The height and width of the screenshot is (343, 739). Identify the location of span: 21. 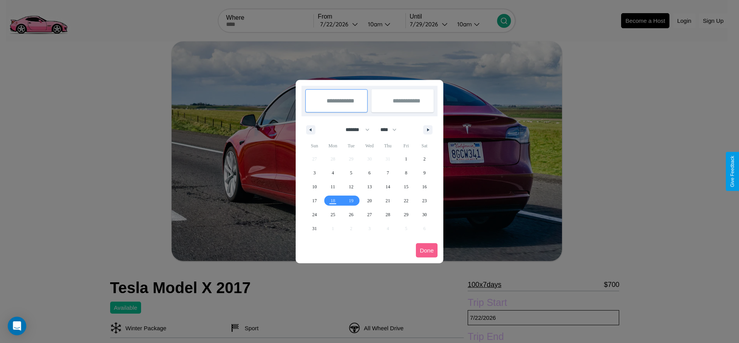
(387, 200).